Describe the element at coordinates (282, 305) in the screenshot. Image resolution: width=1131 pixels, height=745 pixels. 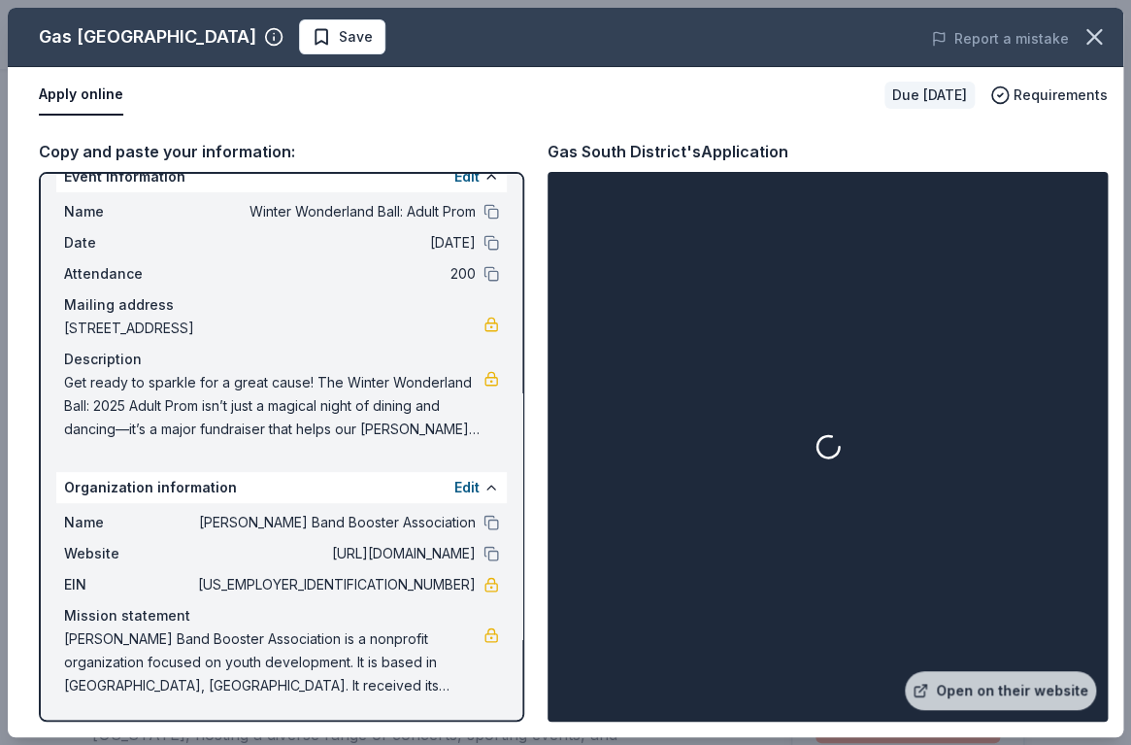
I see `div: Mailing address` at that location.